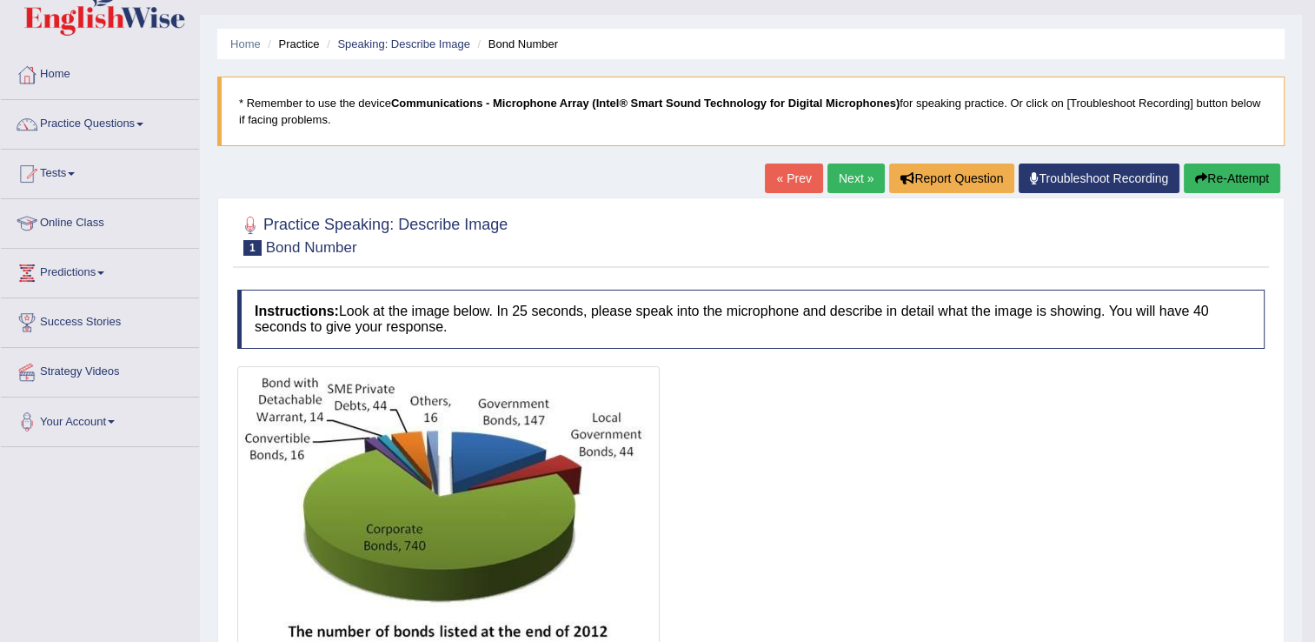  I want to click on a: Speaking: Describe Image, so click(403, 43).